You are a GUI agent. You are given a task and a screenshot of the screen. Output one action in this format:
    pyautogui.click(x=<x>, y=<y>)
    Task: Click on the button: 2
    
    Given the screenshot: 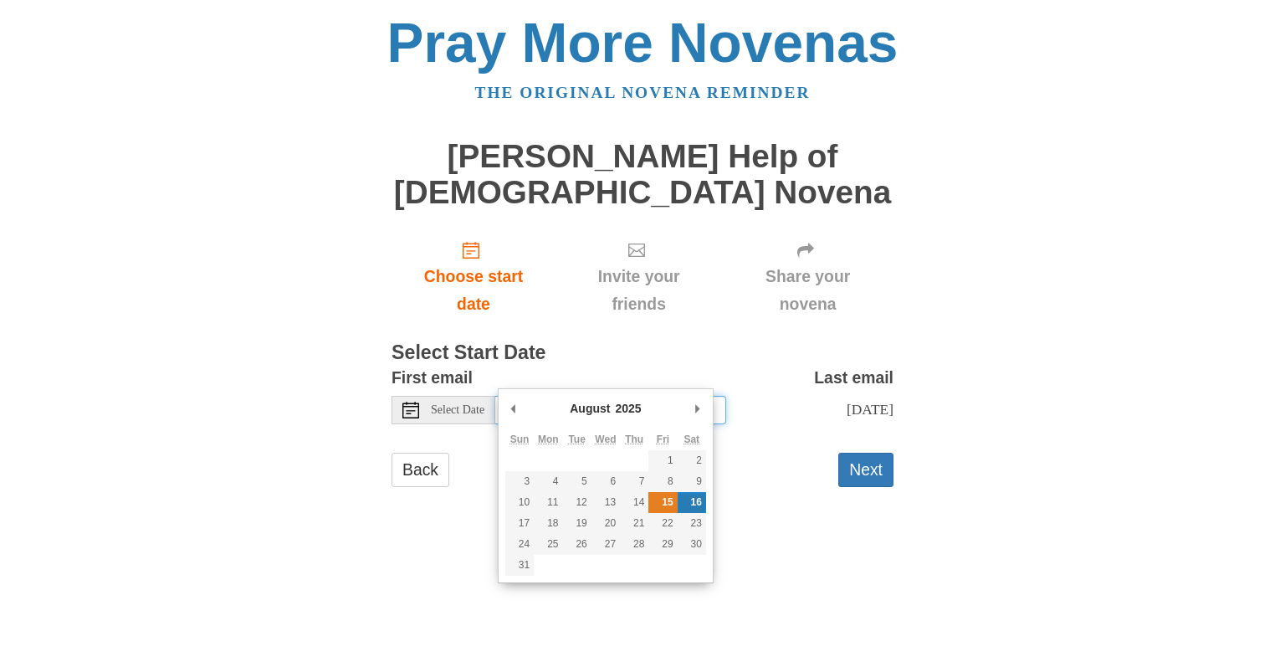 What is the action you would take?
    pyautogui.click(x=692, y=460)
    